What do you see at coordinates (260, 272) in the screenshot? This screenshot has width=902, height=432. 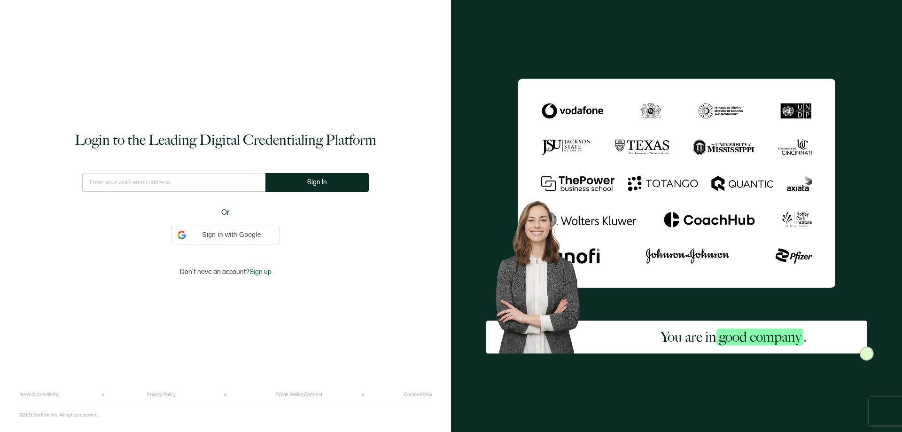 I see `span: Sign up` at bounding box center [260, 272].